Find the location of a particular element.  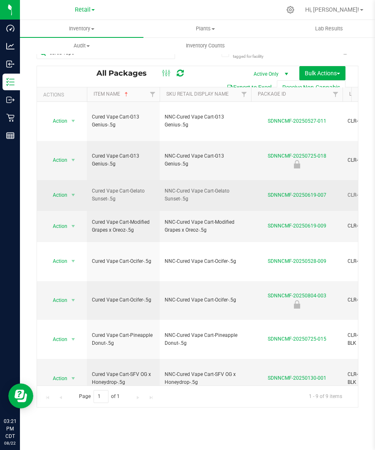

p: 03:21 PM CDT is located at coordinates (10, 429).